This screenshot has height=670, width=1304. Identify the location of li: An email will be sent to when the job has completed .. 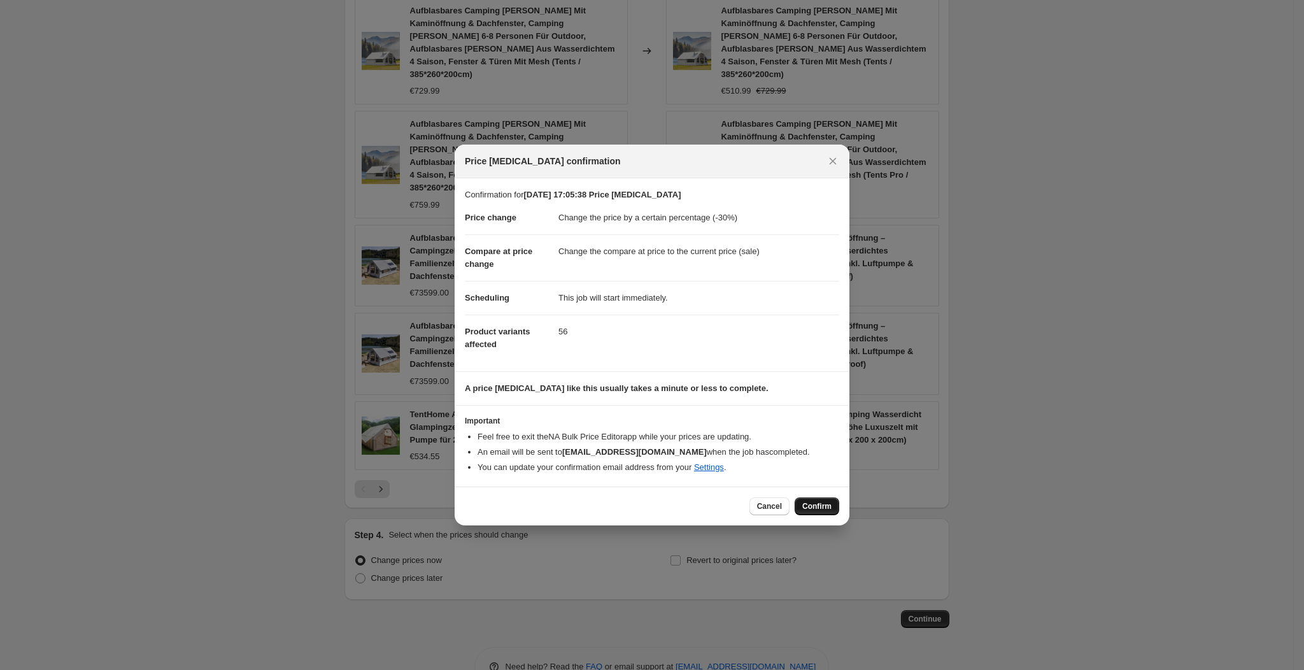
(659, 452).